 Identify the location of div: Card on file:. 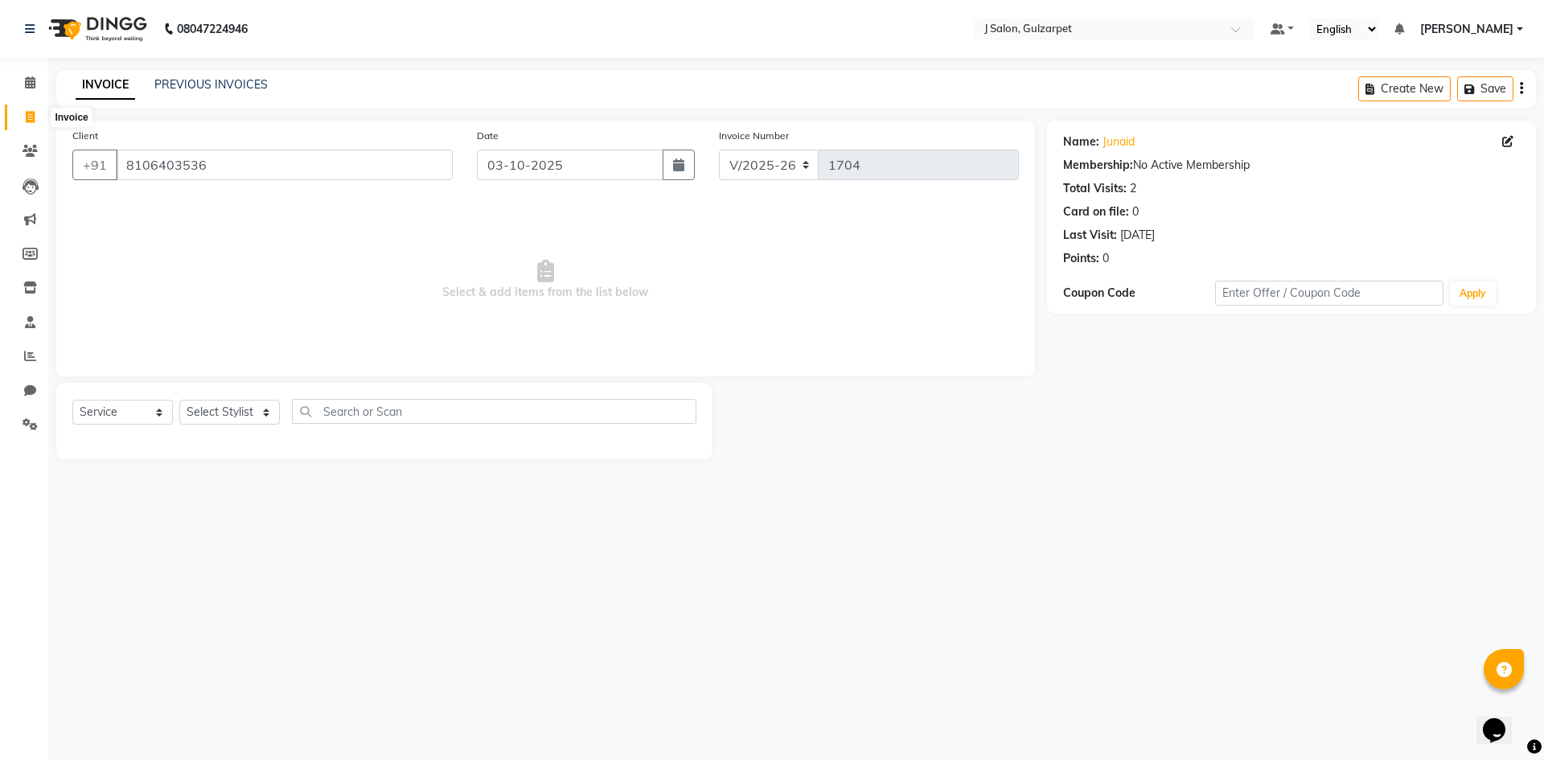
(1096, 211).